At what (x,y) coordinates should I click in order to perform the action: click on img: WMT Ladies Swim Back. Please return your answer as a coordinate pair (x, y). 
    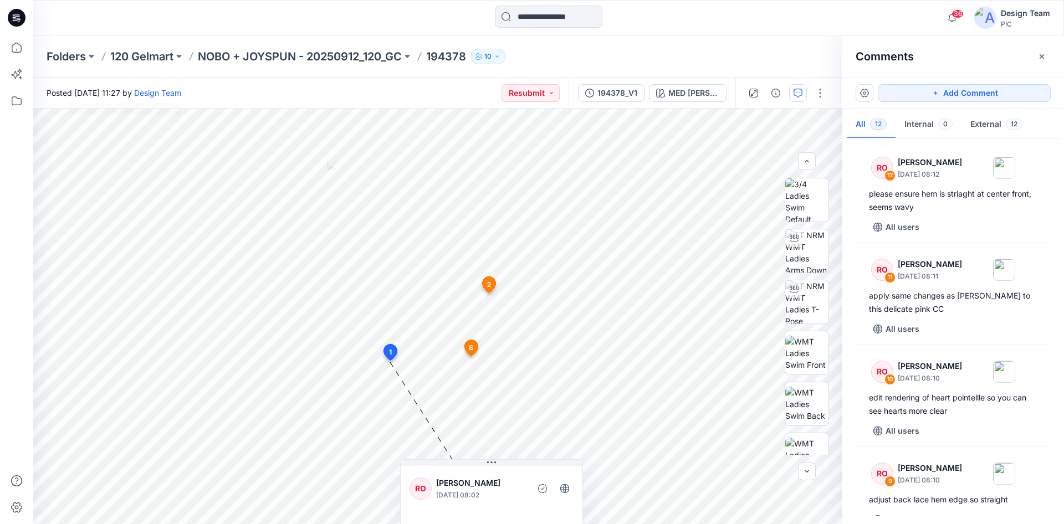
    Looking at the image, I should click on (807, 404).